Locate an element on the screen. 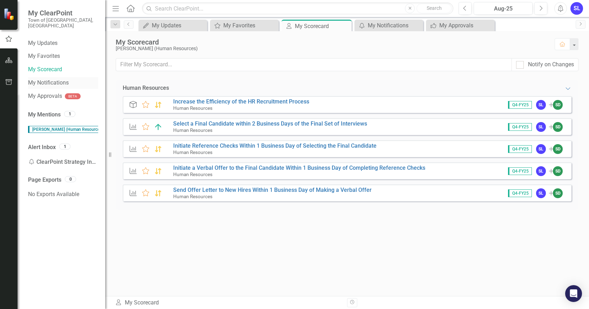  div: ClearPoint Strategy Invalid Login is located at coordinates (63, 162).